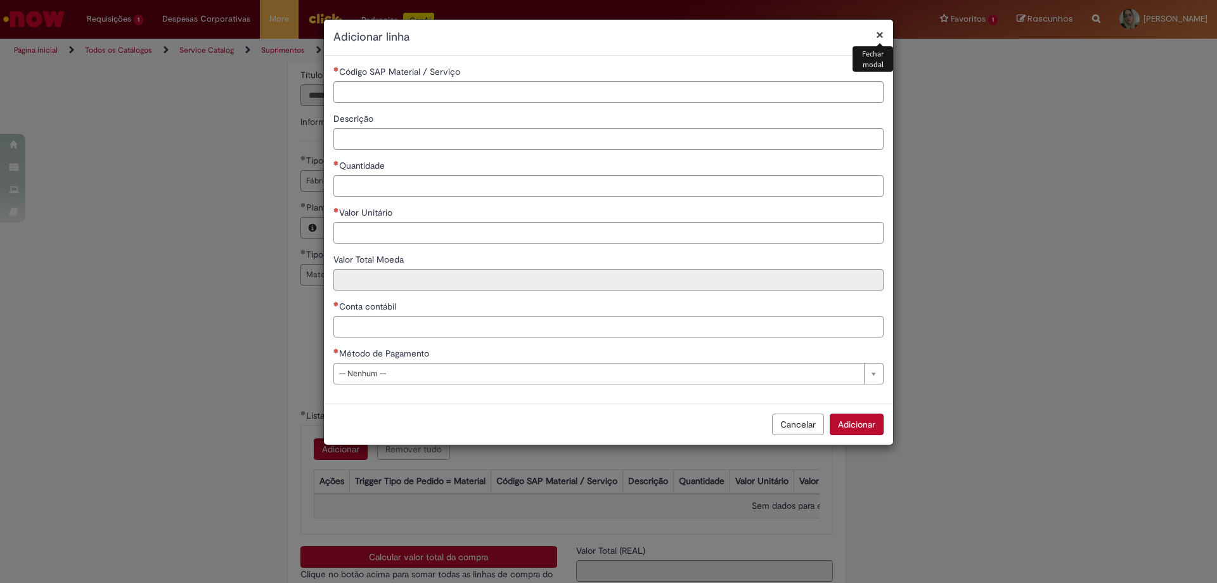  What do you see at coordinates (599, 373) in the screenshot?
I see `span: -- Nenhum --` at bounding box center [599, 373].